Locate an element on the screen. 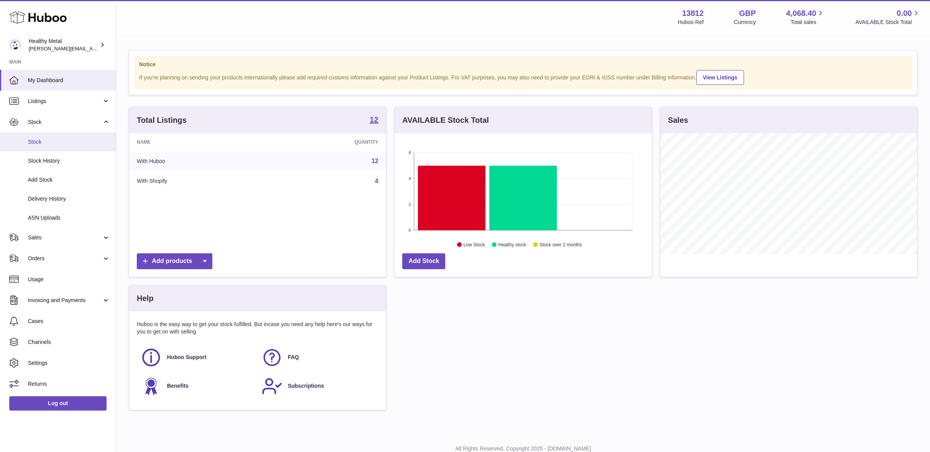 The width and height of the screenshot is (930, 452). text: 6 is located at coordinates (410, 153).